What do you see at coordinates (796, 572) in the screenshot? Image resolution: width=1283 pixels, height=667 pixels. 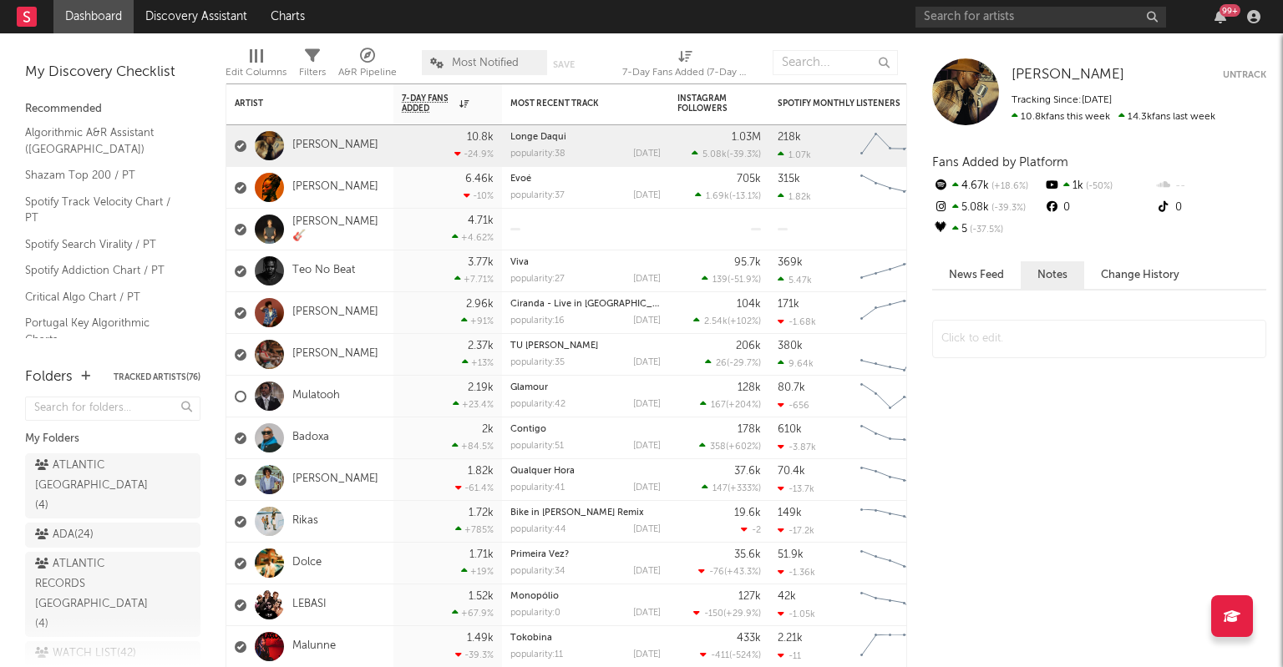 I see `div: -1.36k` at bounding box center [796, 572].